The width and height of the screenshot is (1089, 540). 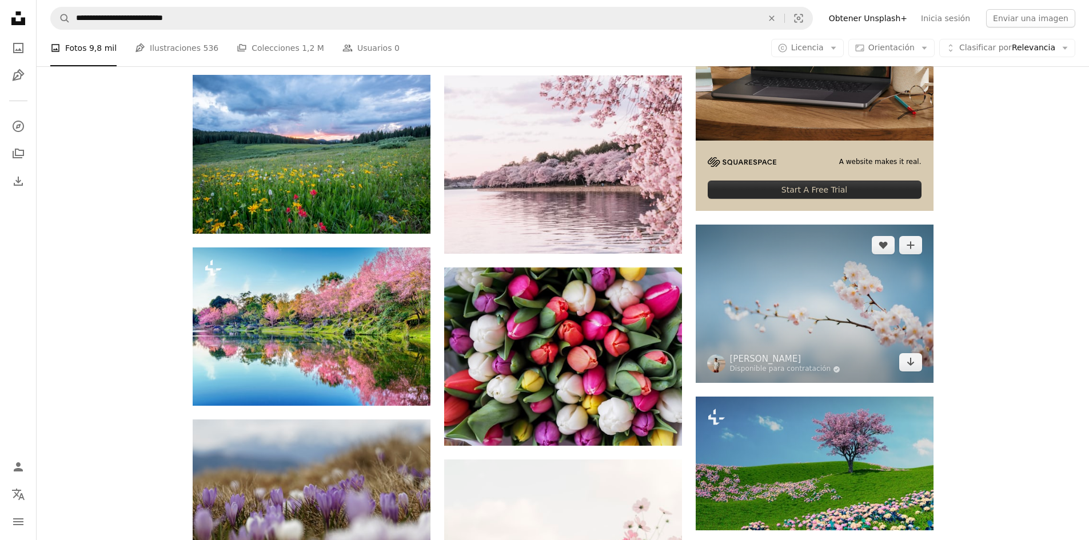 What do you see at coordinates (716, 363) in the screenshot?
I see `img: Ve al perfil de Anthony DELANOIX` at bounding box center [716, 363].